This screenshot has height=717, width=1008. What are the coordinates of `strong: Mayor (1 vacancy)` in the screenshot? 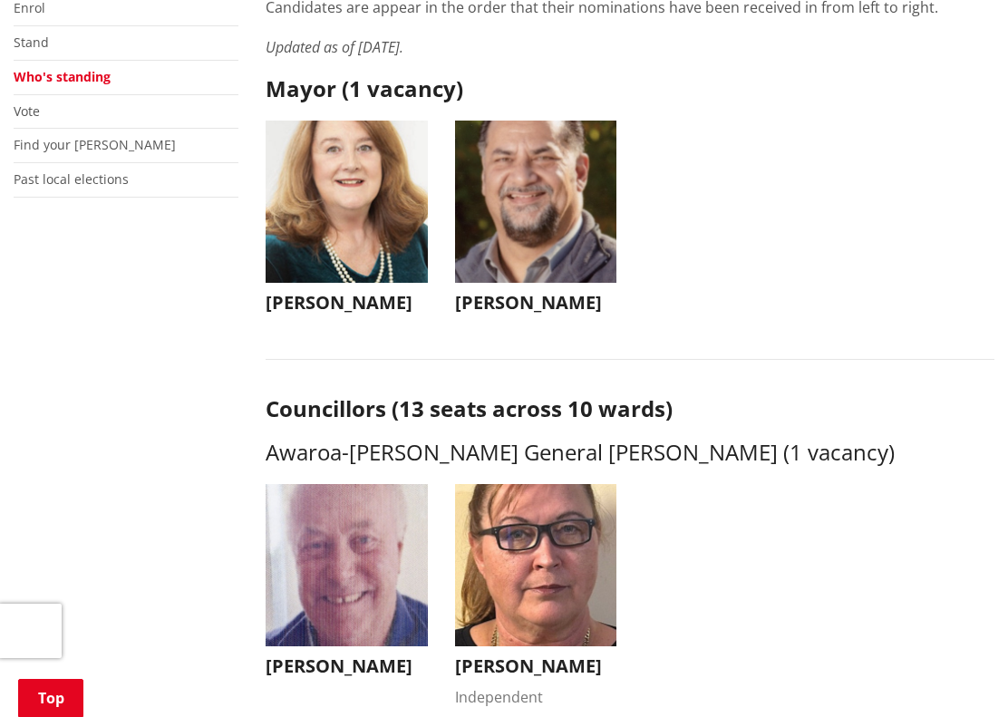 It's located at (364, 88).